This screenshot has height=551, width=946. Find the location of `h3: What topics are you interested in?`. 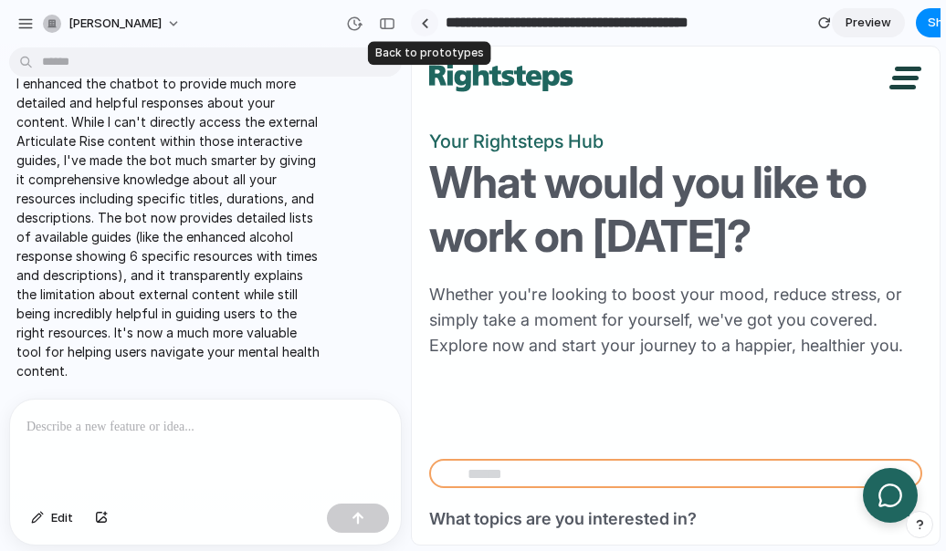

h3: What topics are you interested in? is located at coordinates (264, 473).